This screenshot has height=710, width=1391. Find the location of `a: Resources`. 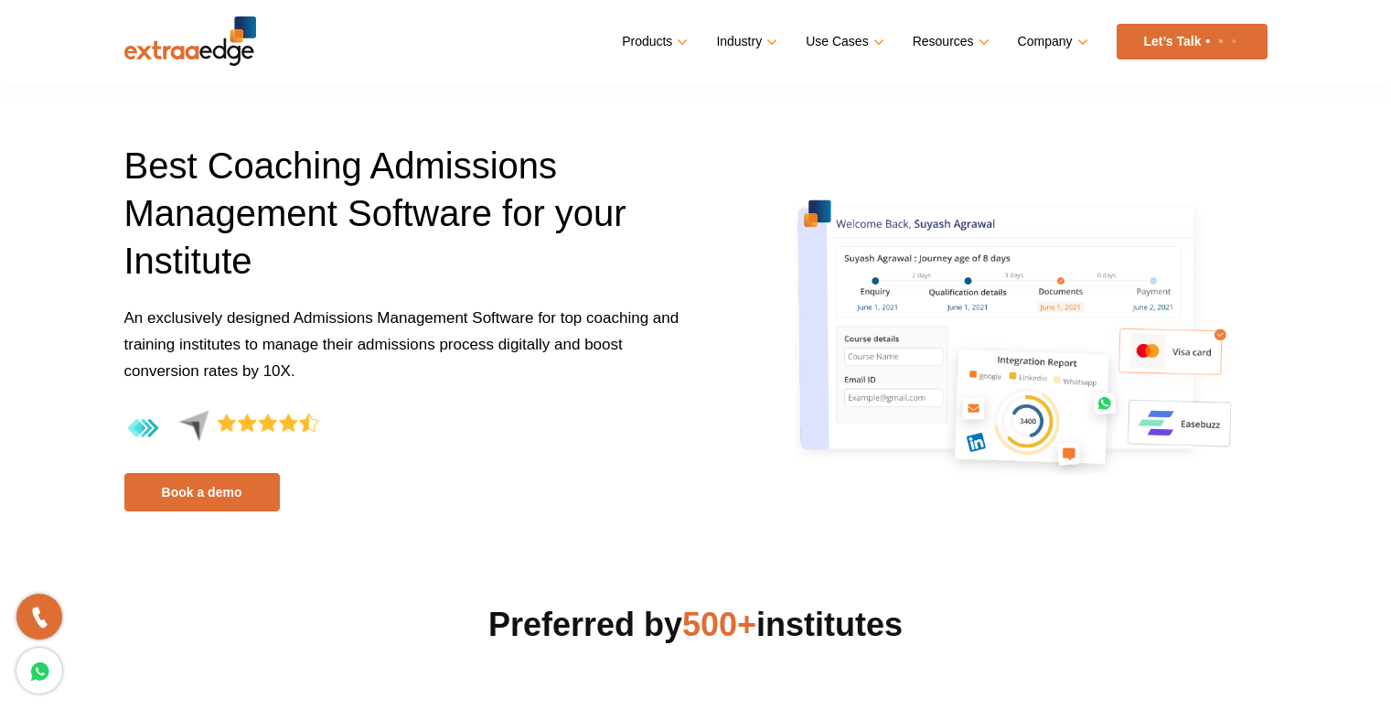

a: Resources is located at coordinates (949, 41).